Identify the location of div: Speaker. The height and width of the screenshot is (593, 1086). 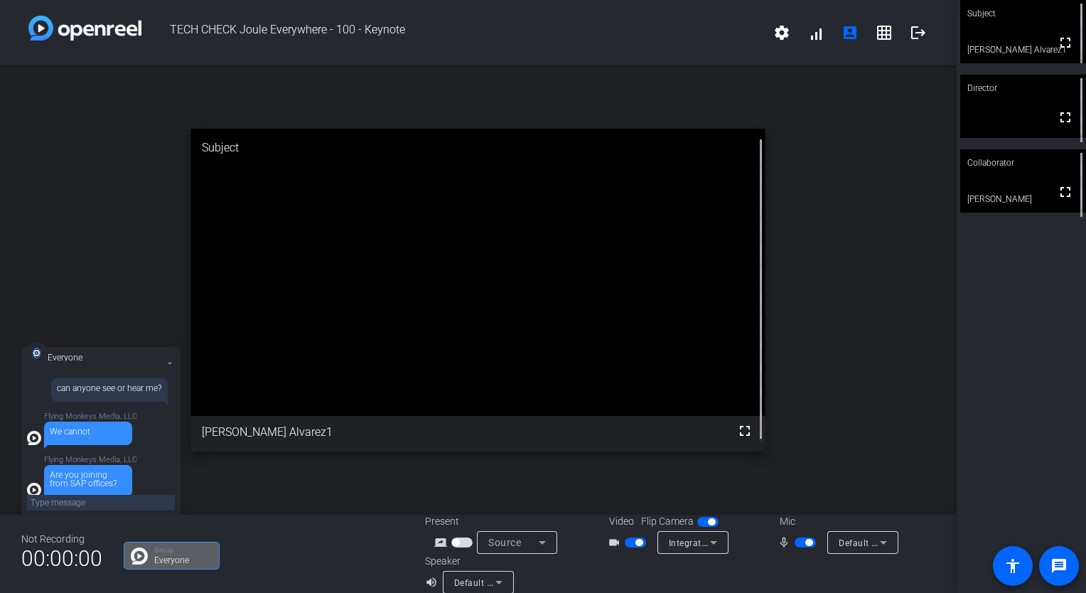
(468, 561).